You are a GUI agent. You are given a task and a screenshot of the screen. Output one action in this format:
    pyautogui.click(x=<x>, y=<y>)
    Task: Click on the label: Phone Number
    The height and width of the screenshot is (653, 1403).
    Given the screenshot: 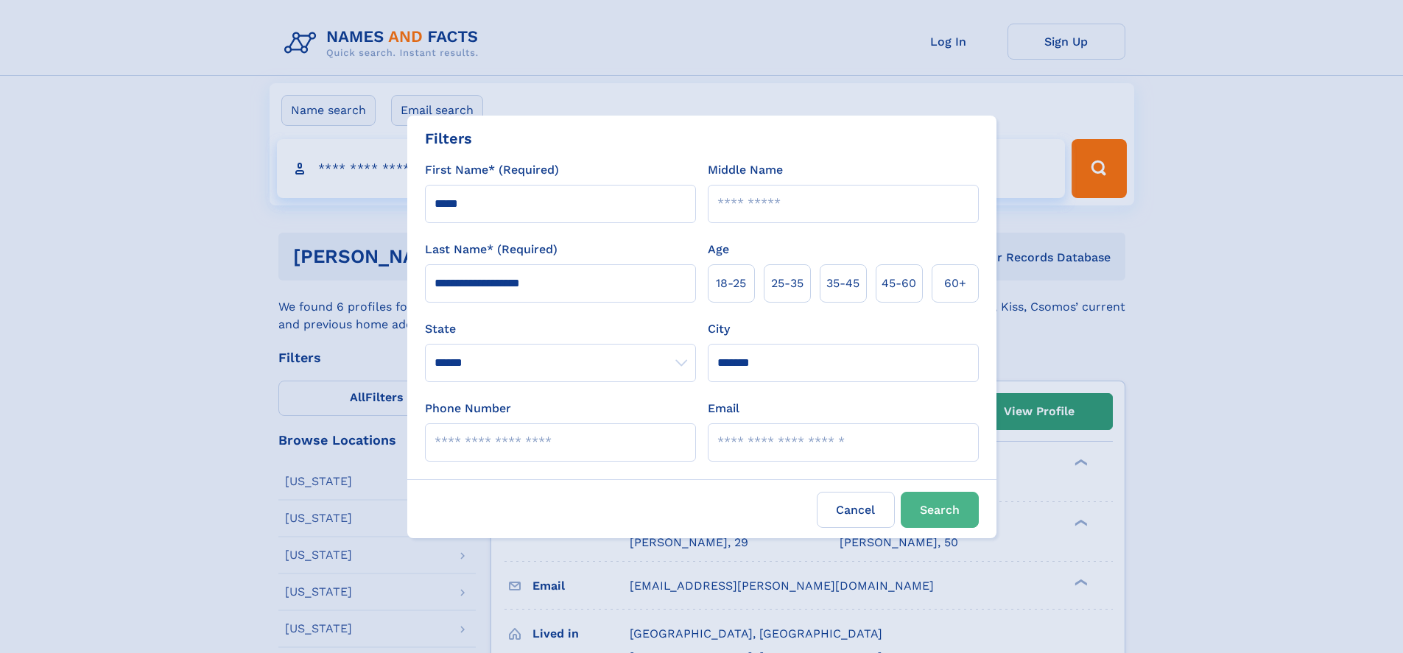 What is the action you would take?
    pyautogui.click(x=468, y=409)
    